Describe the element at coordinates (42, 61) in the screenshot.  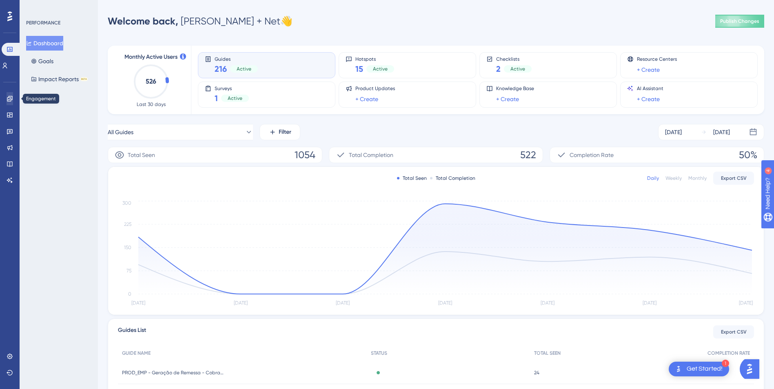
I see `button: Goals` at that location.